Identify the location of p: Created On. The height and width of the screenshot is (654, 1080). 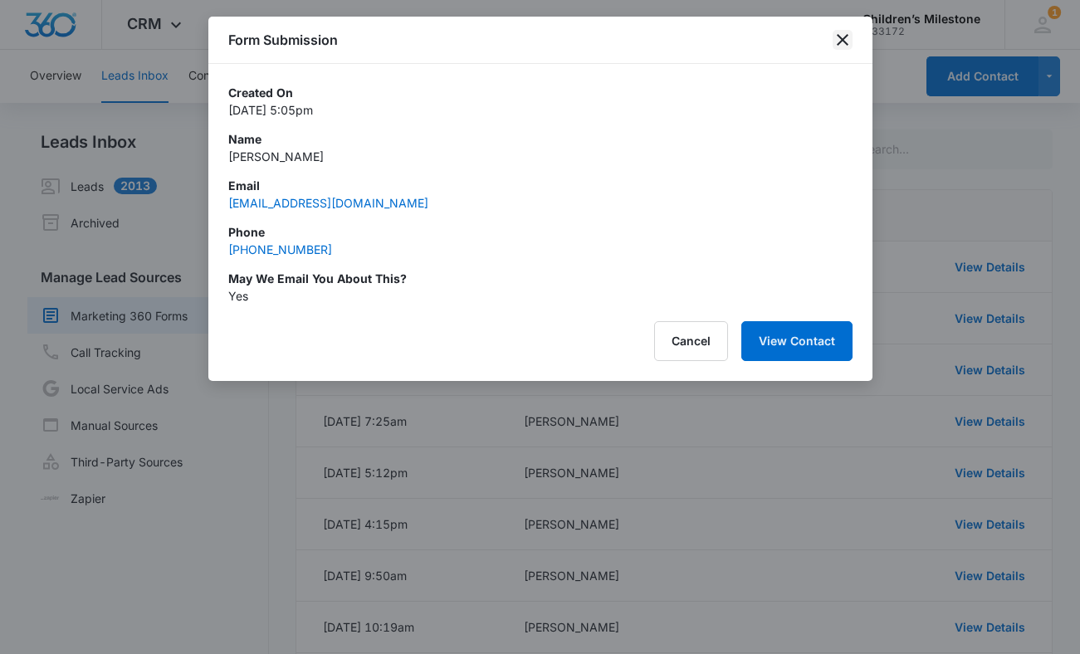
(540, 92).